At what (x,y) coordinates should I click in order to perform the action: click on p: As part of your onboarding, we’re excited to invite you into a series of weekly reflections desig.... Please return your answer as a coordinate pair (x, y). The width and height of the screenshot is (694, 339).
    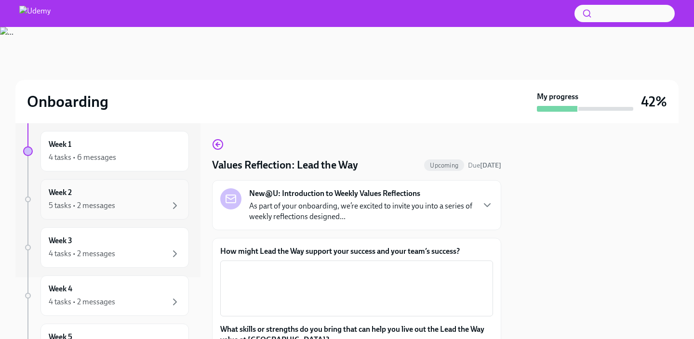
    Looking at the image, I should click on (361, 211).